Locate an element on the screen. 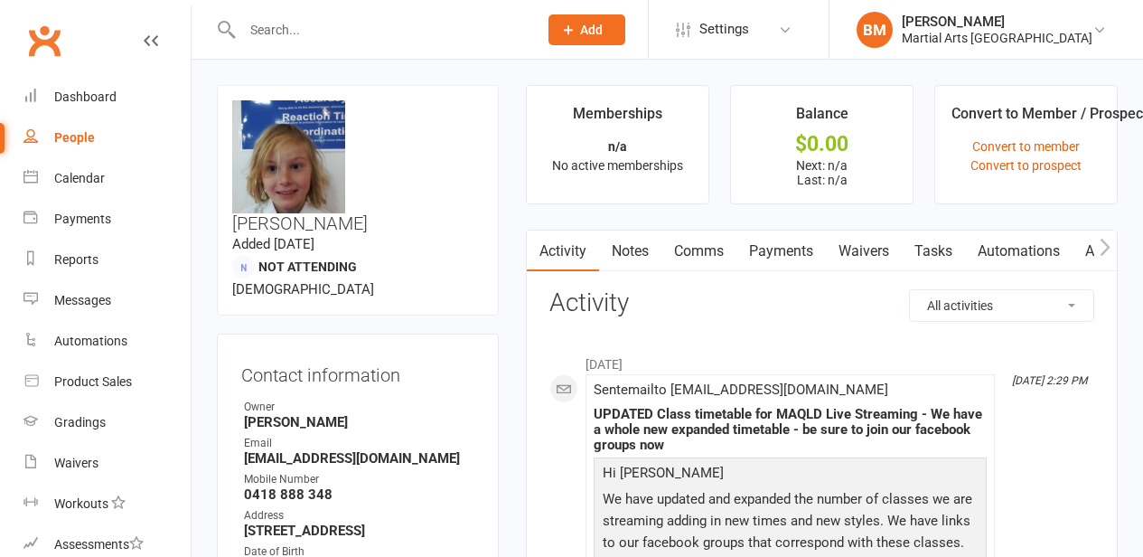  div: Payments is located at coordinates (82, 219).